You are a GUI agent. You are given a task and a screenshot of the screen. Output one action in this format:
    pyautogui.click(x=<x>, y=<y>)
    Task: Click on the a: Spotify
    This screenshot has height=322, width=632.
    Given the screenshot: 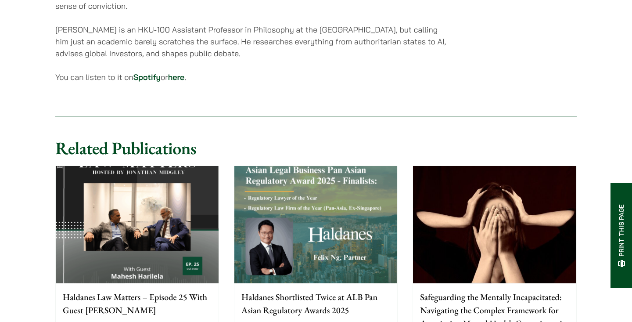 What is the action you would take?
    pyautogui.click(x=147, y=77)
    